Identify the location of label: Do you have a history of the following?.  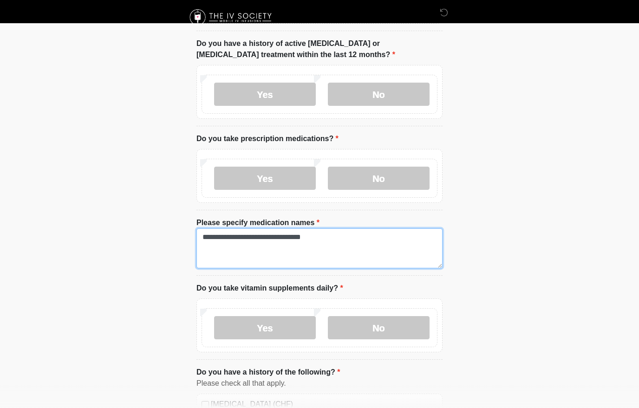
(268, 372).